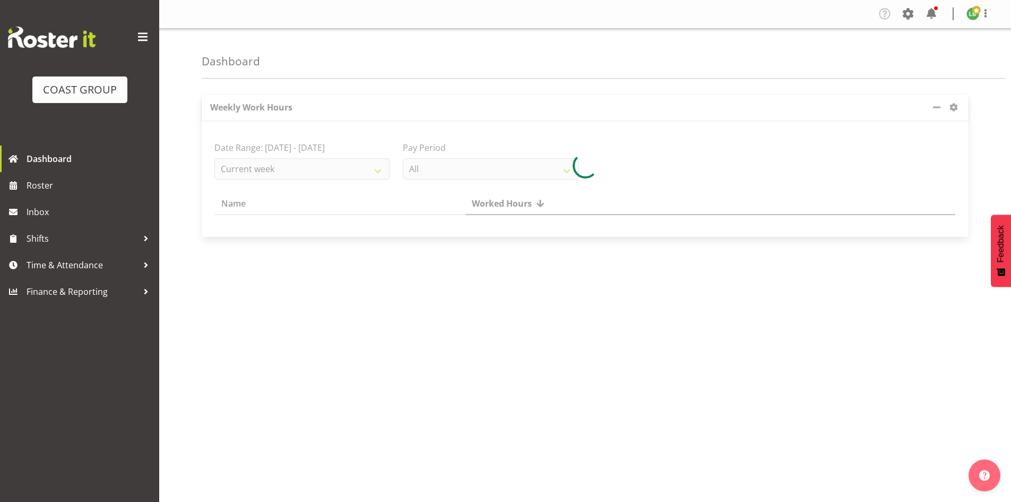 The height and width of the screenshot is (502, 1011). I want to click on span: Shifts, so click(82, 238).